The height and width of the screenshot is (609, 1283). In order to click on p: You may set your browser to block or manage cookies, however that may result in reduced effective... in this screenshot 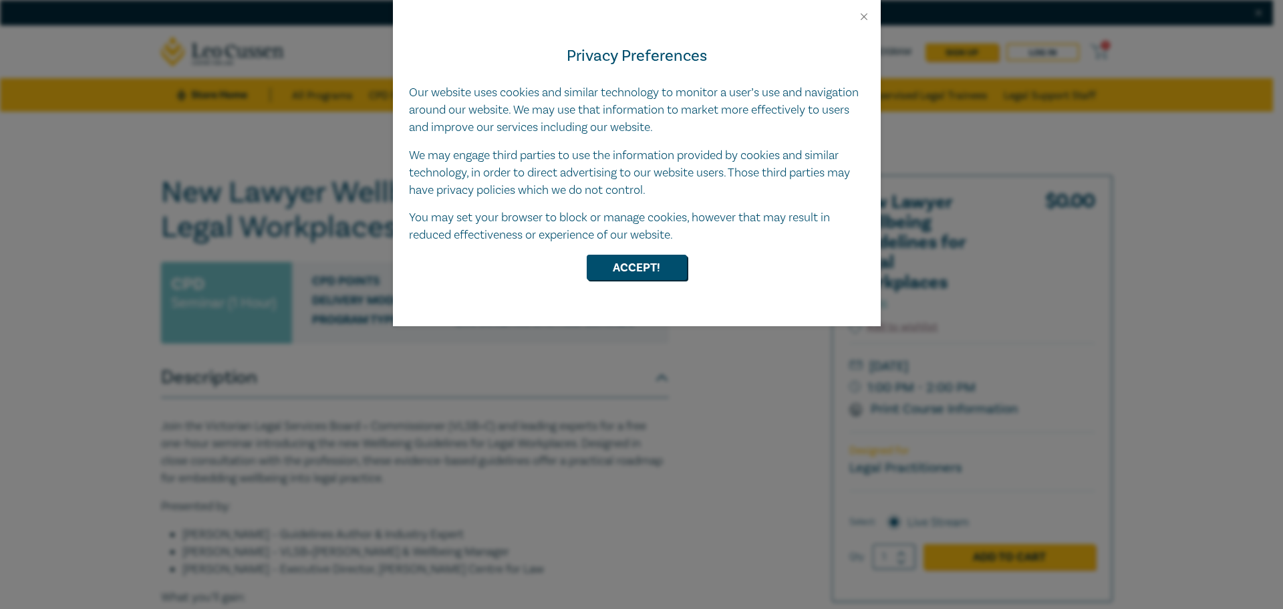, I will do `click(637, 227)`.